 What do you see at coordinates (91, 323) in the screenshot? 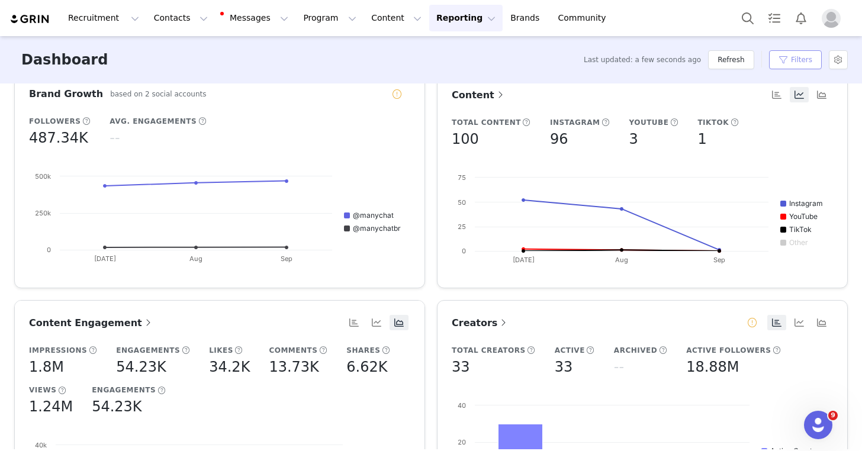
I see `a: Content Engagement` at bounding box center [91, 323].